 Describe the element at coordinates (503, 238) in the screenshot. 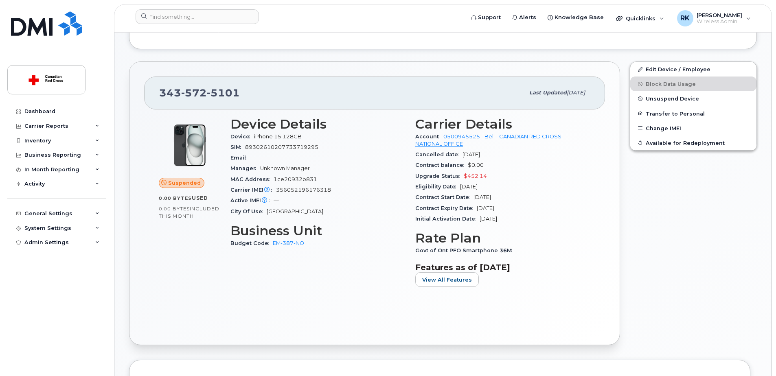

I see `h3: Rate Plan` at that location.